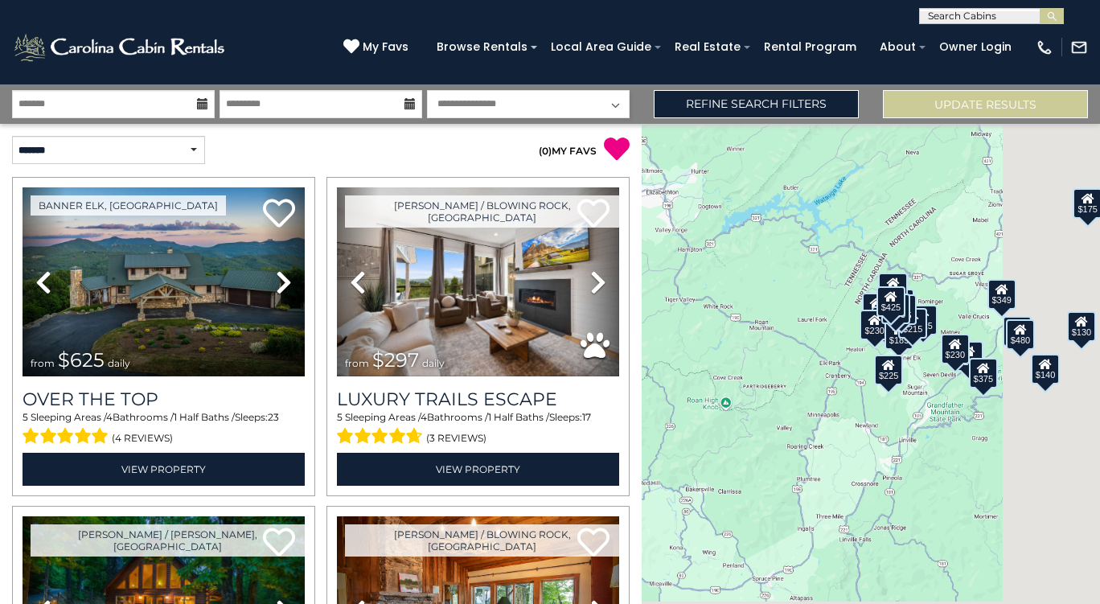 The width and height of the screenshot is (1100, 604). What do you see at coordinates (891, 301) in the screenshot?
I see `div: $425` at bounding box center [891, 301].